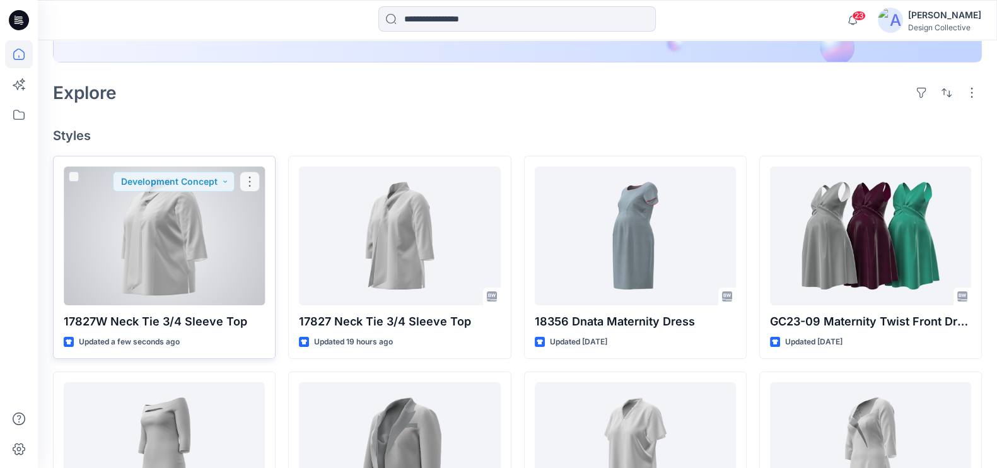  I want to click on p: Updated a few seconds ago, so click(129, 342).